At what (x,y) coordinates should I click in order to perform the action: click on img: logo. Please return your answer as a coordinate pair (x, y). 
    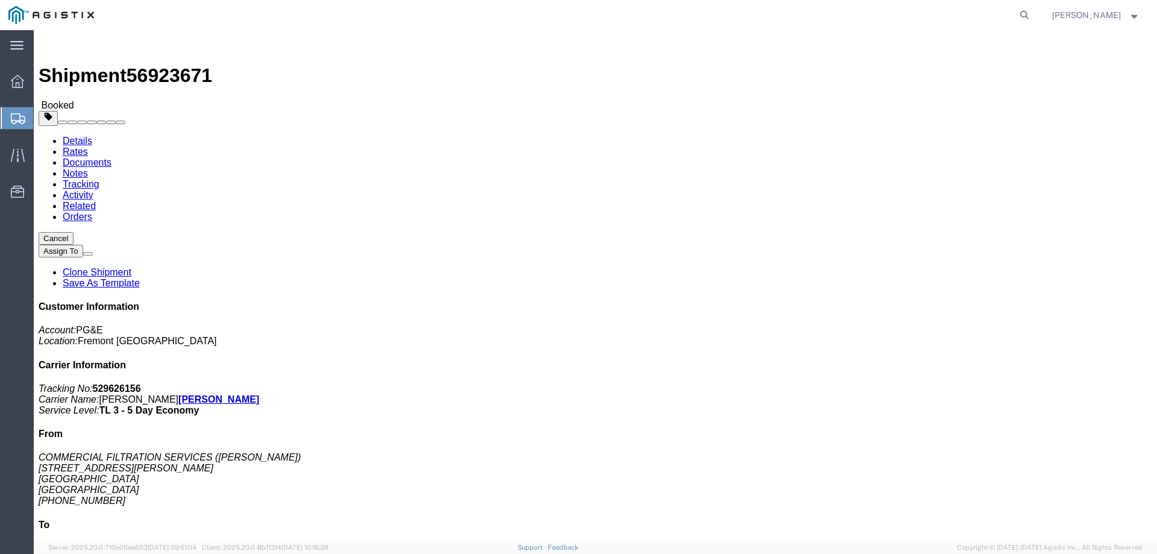
    Looking at the image, I should click on (51, 15).